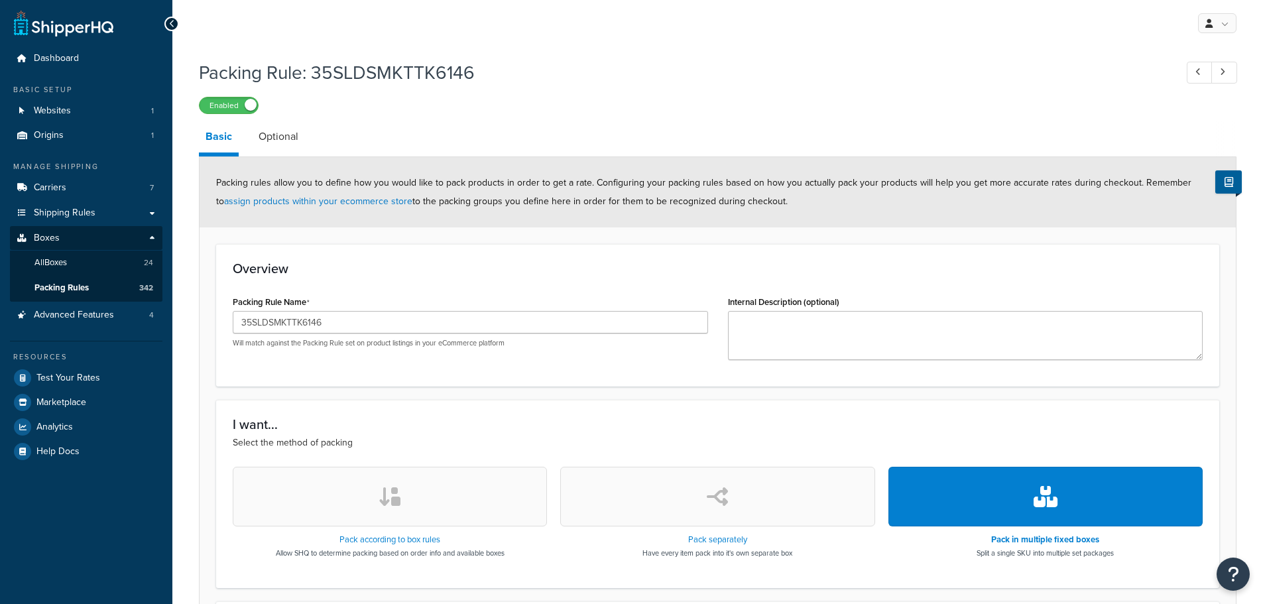 This screenshot has width=1263, height=604. I want to click on span: Packing Rules, so click(62, 288).